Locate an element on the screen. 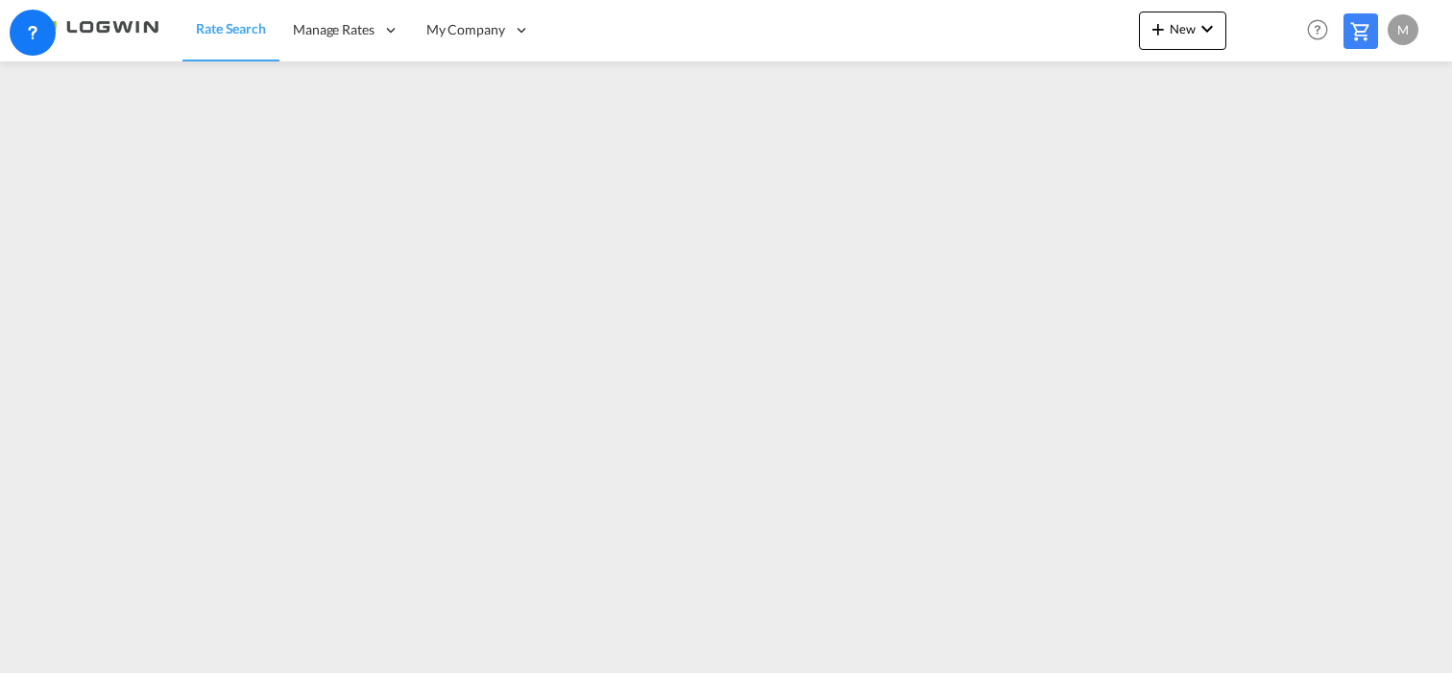  div: Help is located at coordinates (1322, 31).